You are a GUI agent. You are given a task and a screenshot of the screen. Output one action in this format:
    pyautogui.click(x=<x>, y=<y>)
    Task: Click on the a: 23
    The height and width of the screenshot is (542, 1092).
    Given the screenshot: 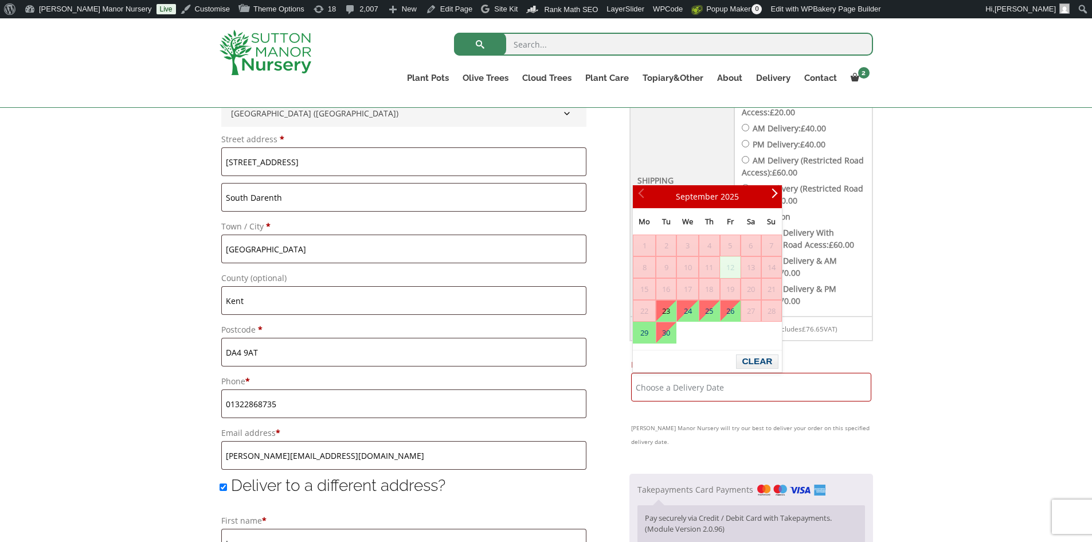 What is the action you would take?
    pyautogui.click(x=666, y=311)
    